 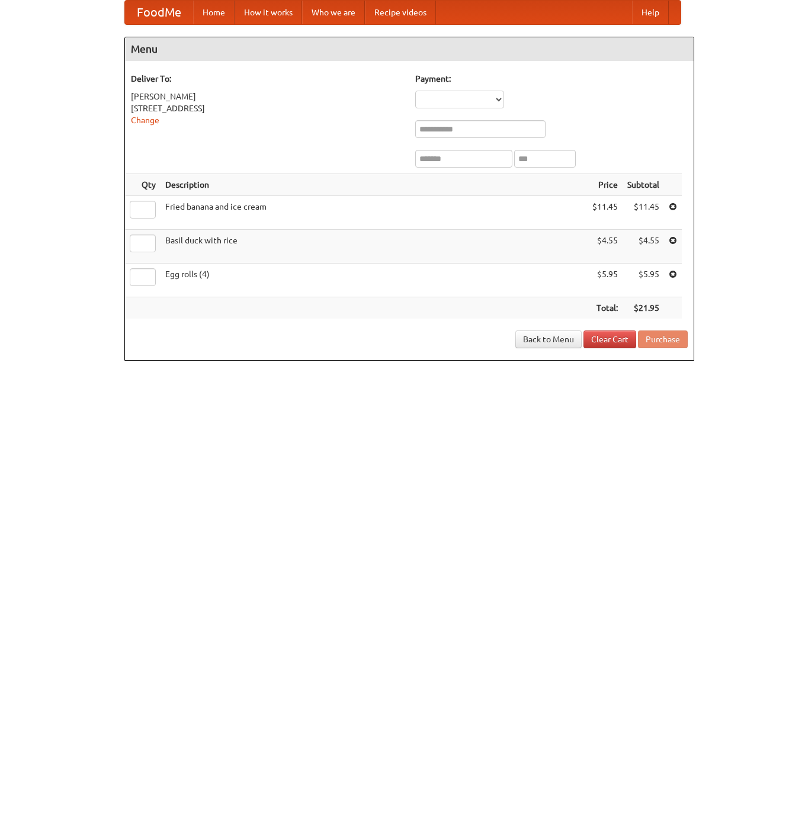 I want to click on td: Basil duck with rice, so click(x=374, y=246).